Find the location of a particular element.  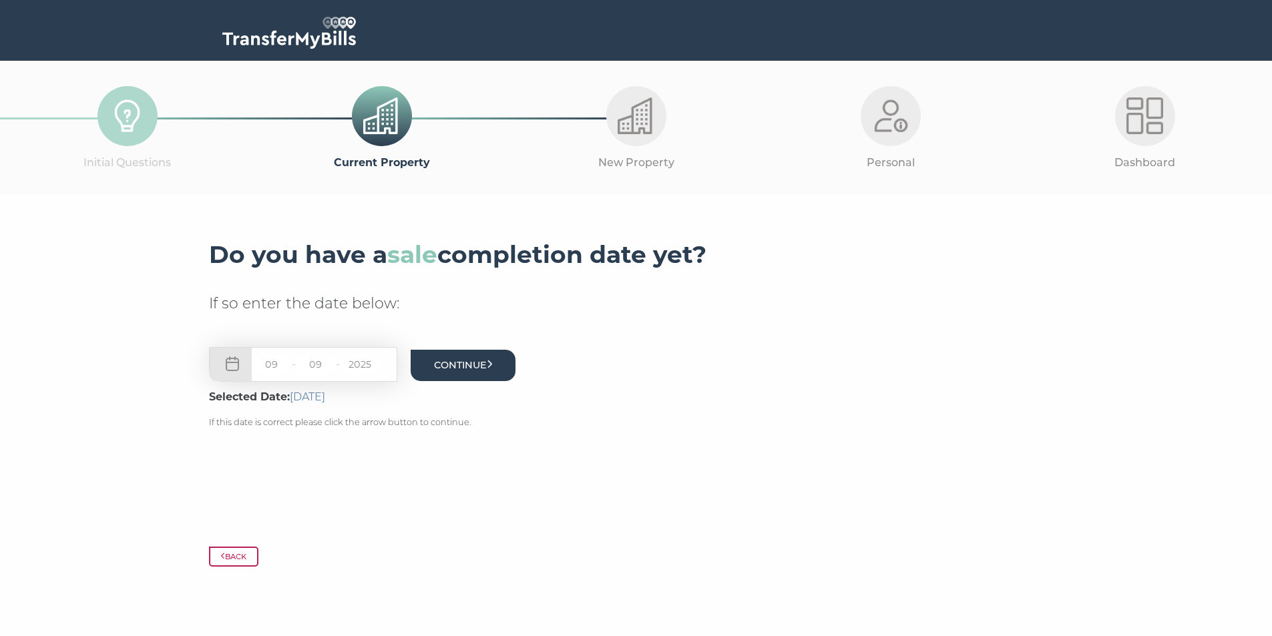

button: Back is located at coordinates (234, 557).